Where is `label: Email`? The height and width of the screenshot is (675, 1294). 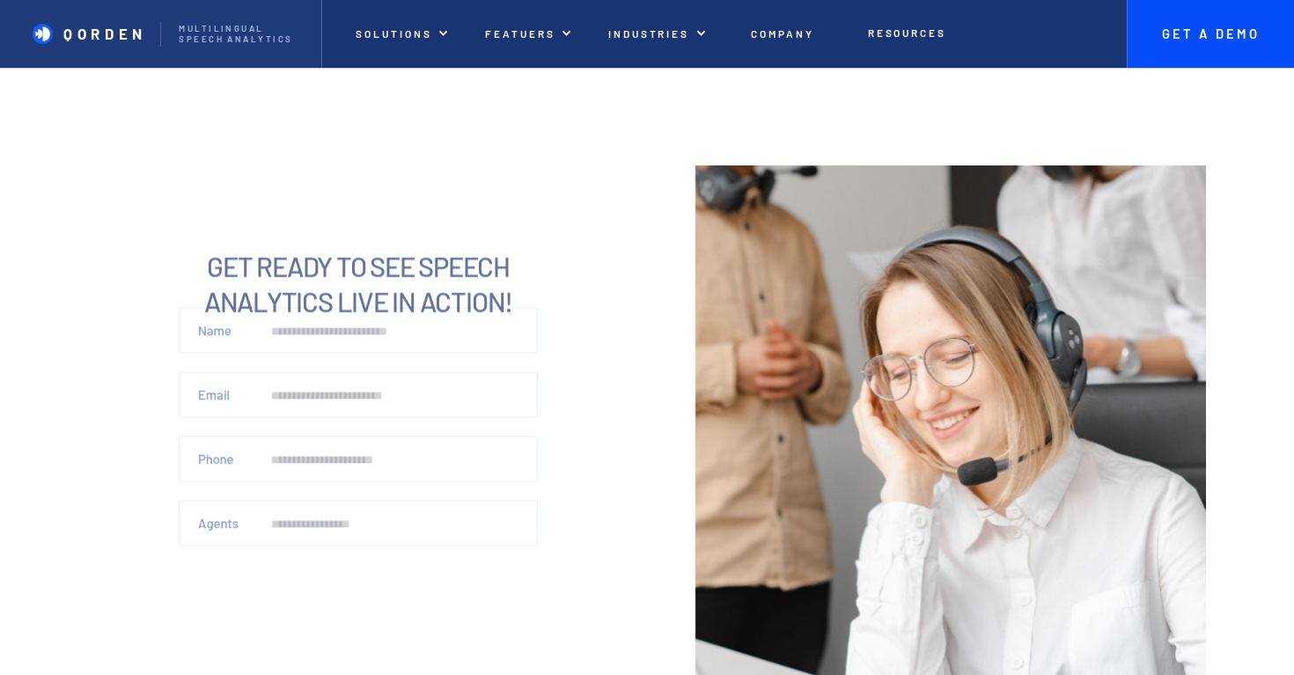 label: Email is located at coordinates (214, 395).